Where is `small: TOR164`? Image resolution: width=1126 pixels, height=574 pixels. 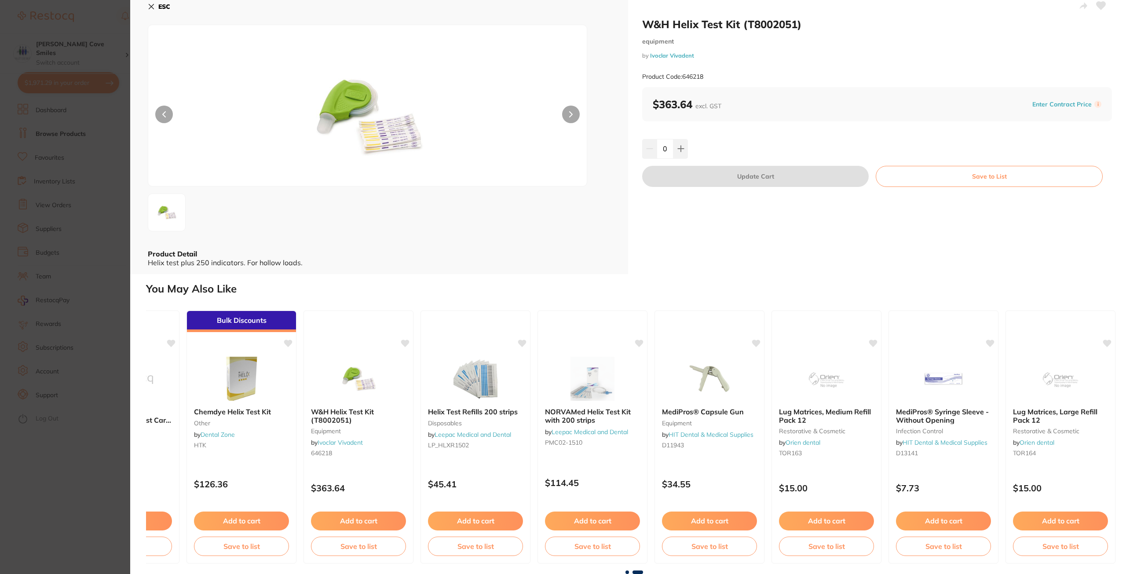
small: TOR164 is located at coordinates (1061, 453).